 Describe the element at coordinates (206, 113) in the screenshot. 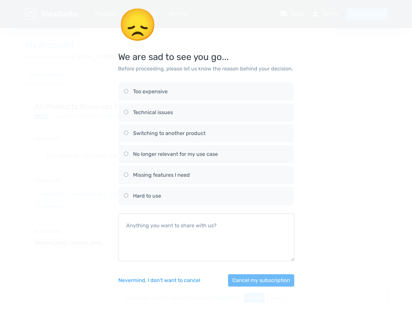

I see `label: Technical issues` at that location.